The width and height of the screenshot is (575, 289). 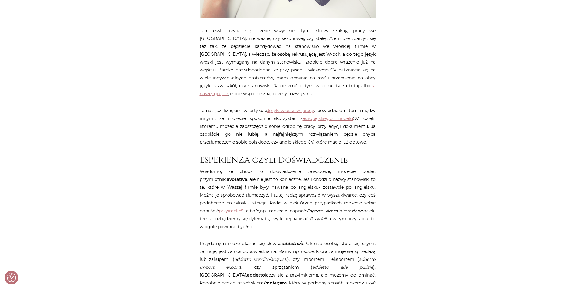 I want to click on p: Wiadomo, że chodzi o doświadczenie zawodowe, możecie dodać przymiotnik , ale nie jest to konieczn..., so click(x=288, y=199).